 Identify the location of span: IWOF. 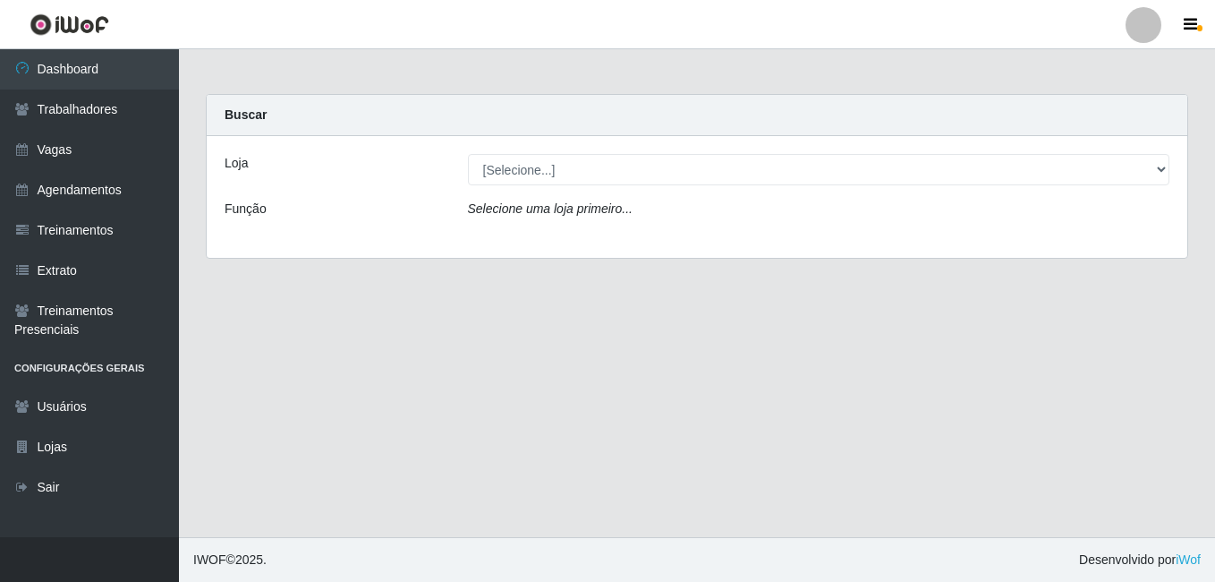
(209, 559).